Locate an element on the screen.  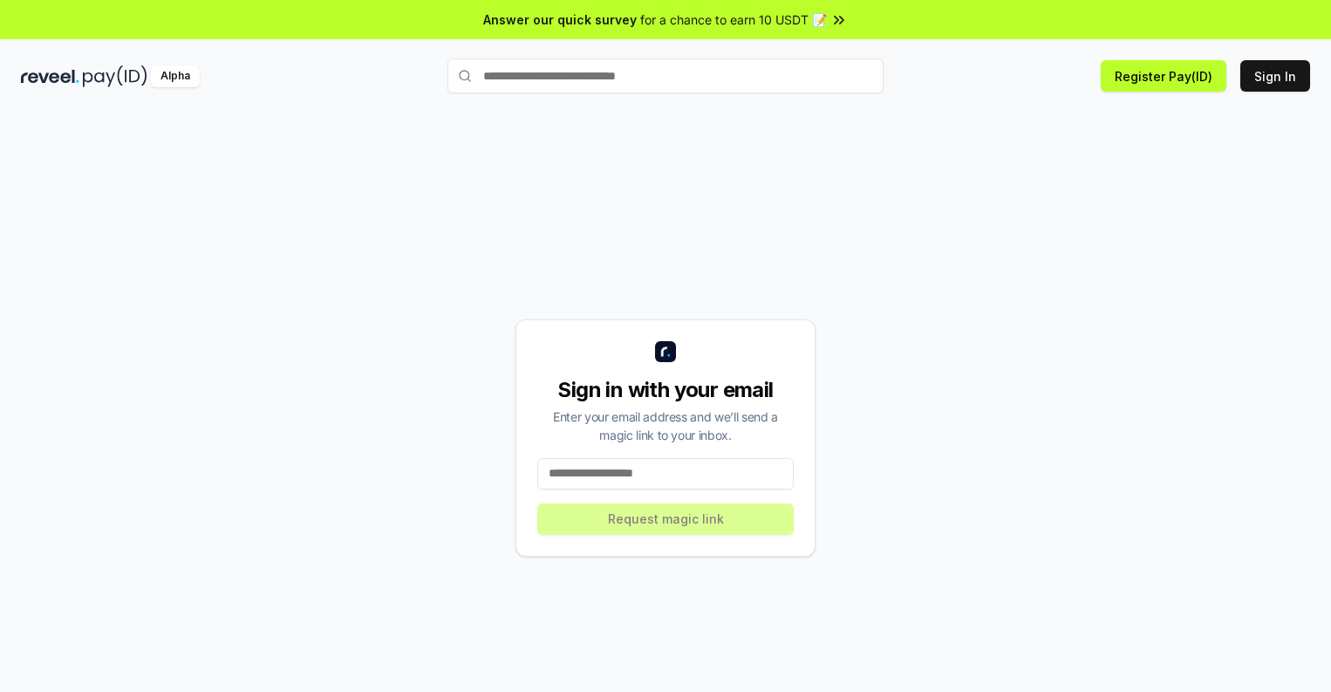
div: Sign in with your email is located at coordinates (665, 390).